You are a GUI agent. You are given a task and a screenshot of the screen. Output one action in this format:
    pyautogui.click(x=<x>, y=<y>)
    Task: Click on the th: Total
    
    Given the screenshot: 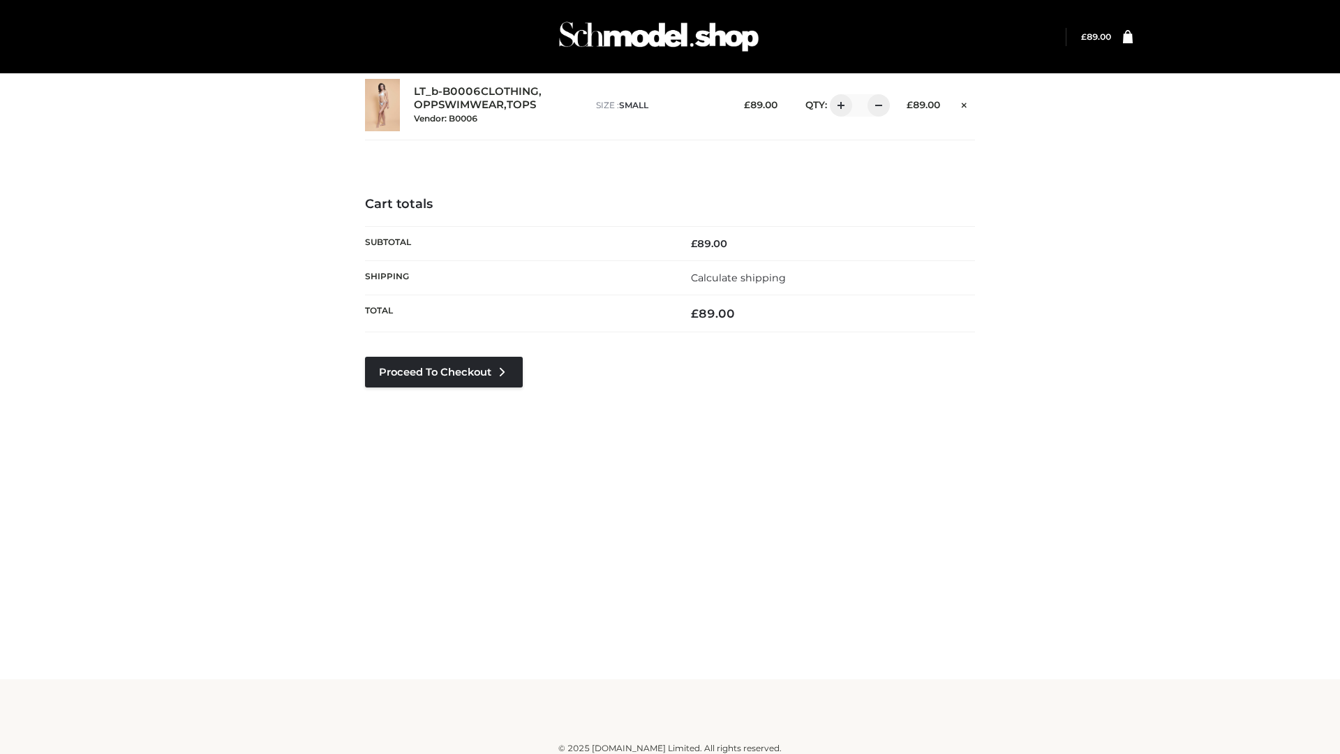 What is the action you would take?
    pyautogui.click(x=517, y=313)
    